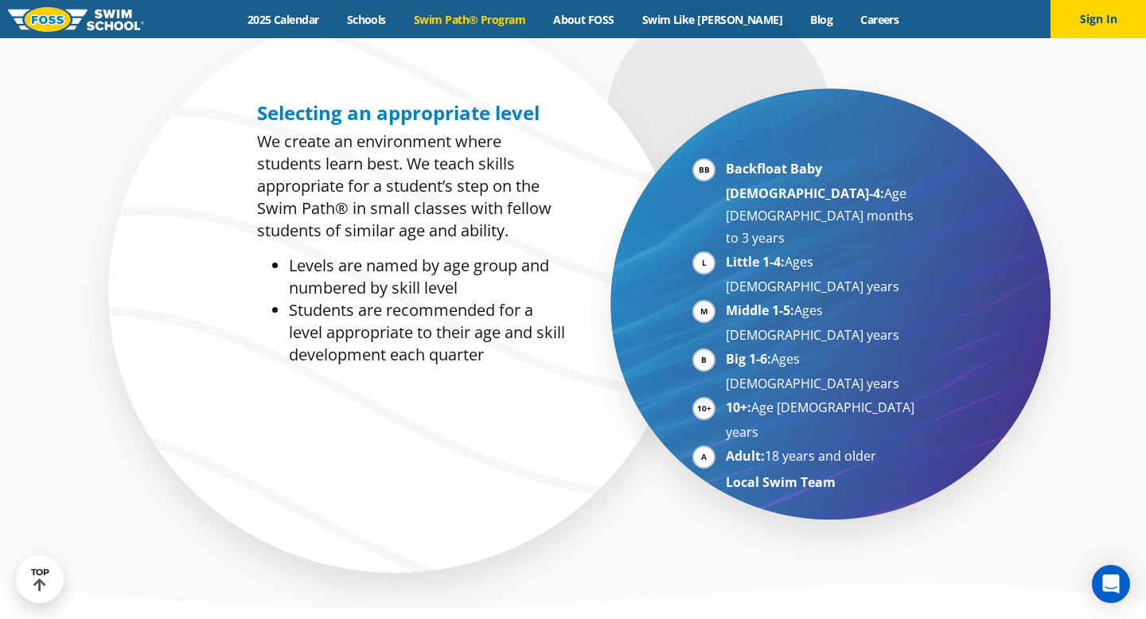  I want to click on a: Blog, so click(822, 19).